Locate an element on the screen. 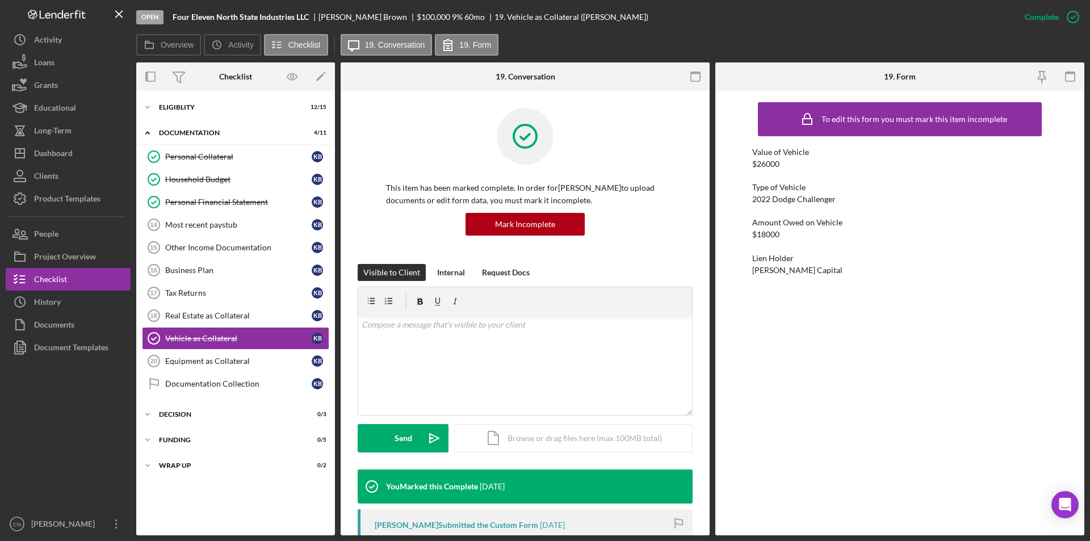 The height and width of the screenshot is (541, 1090). div: Amount Owed on Vehicle is located at coordinates (900, 223).